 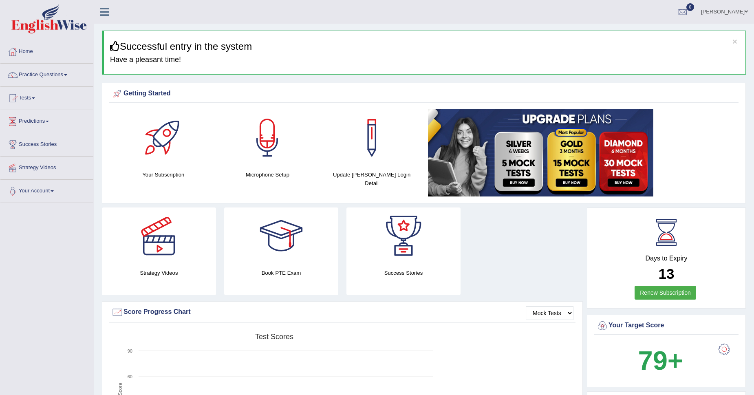 What do you see at coordinates (666, 273) in the screenshot?
I see `b: 13` at bounding box center [666, 273].